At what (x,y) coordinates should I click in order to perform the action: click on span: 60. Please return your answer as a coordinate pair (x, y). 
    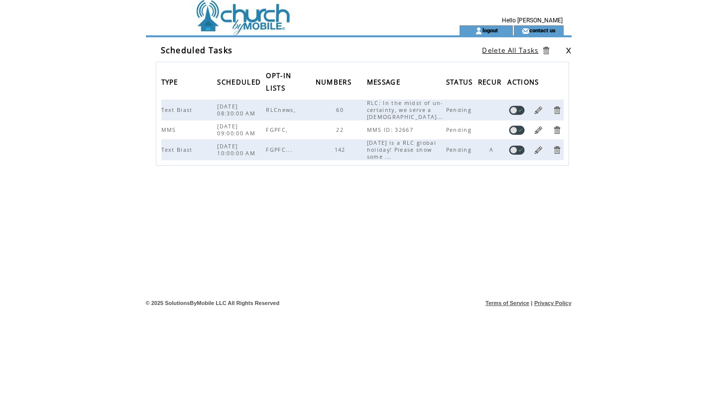
    Looking at the image, I should click on (341, 110).